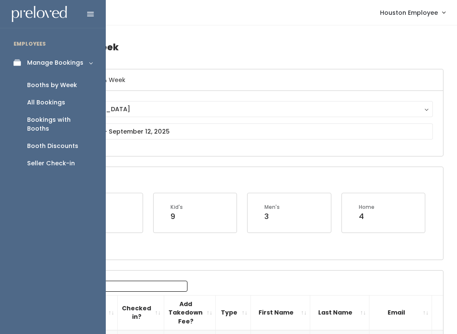  I want to click on div: Home, so click(367, 207).